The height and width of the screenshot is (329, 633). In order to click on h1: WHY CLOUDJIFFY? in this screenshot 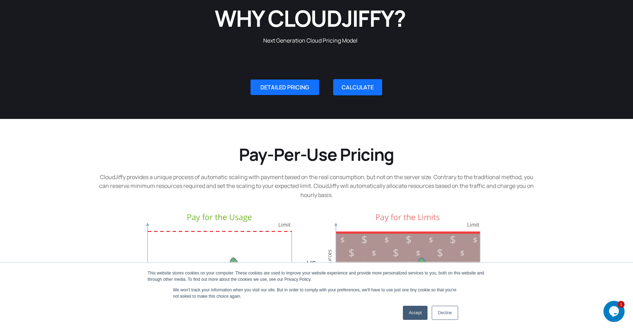, I will do `click(310, 18)`.